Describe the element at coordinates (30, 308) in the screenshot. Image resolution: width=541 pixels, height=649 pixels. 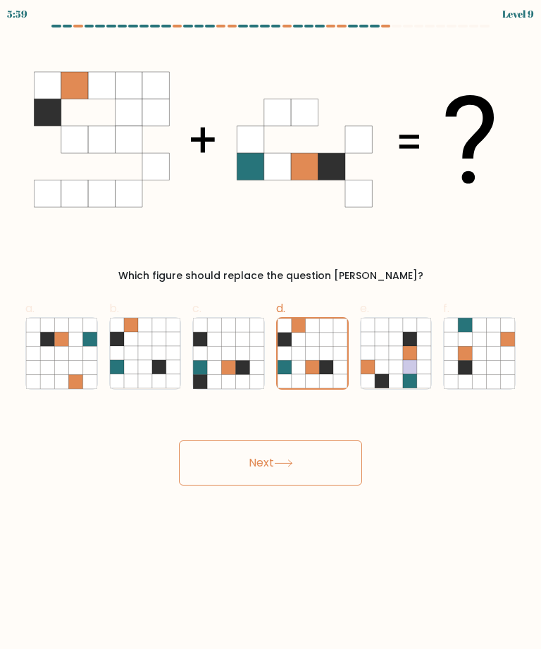
I see `span: a.` at that location.